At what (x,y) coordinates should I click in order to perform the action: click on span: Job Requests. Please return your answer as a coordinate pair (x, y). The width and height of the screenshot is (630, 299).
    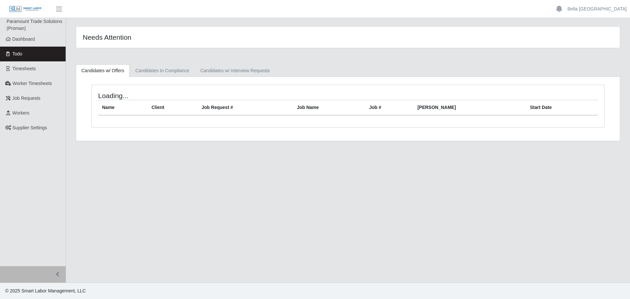
    Looking at the image, I should click on (27, 98).